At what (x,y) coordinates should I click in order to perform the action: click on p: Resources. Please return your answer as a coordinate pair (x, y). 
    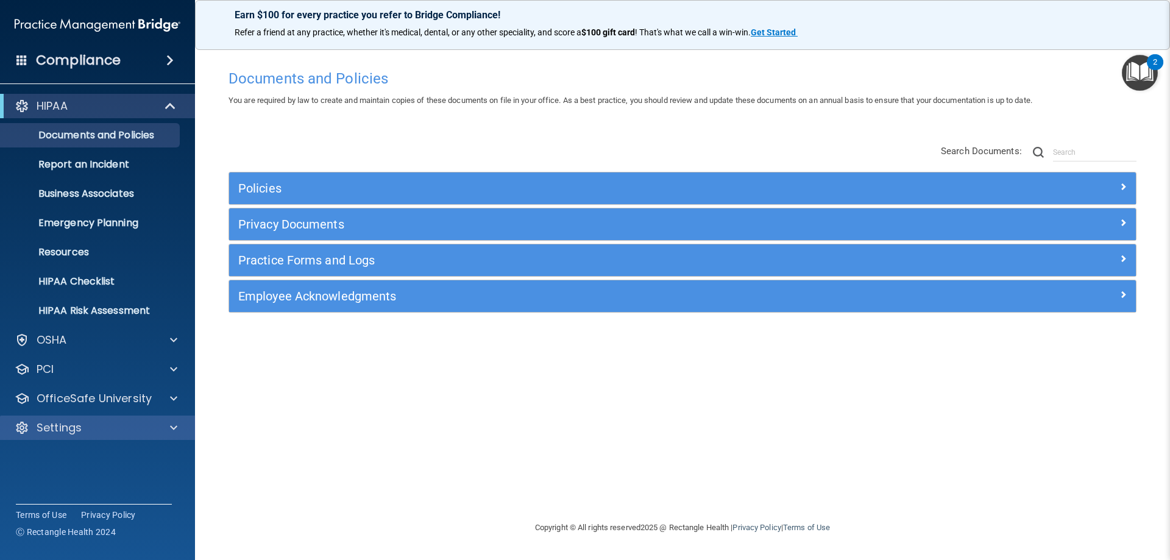
    Looking at the image, I should click on (91, 252).